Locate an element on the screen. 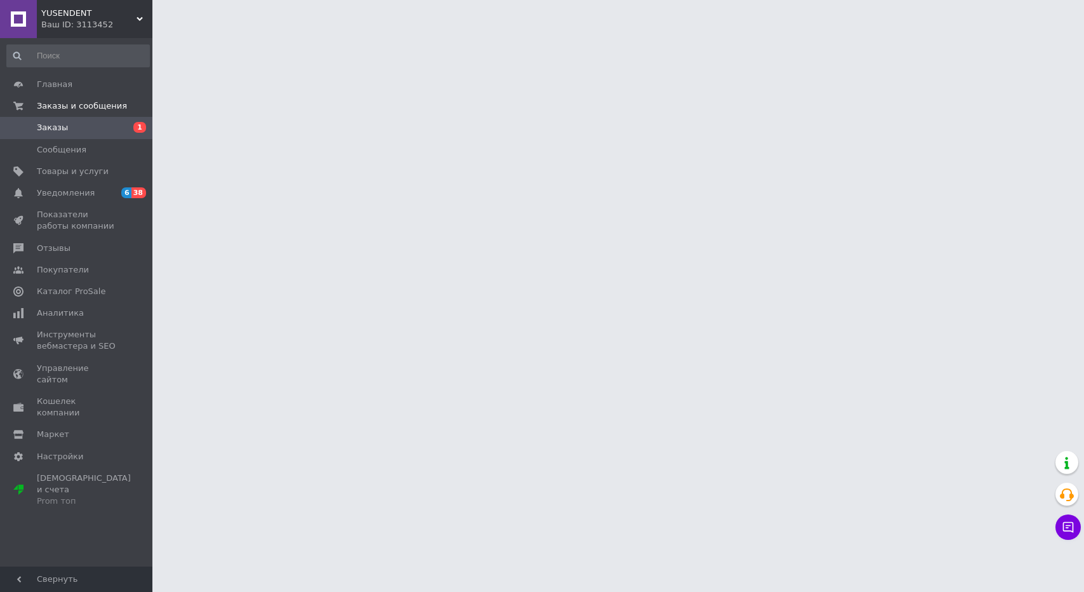 The image size is (1084, 592). span: Настройки is located at coordinates (60, 457).